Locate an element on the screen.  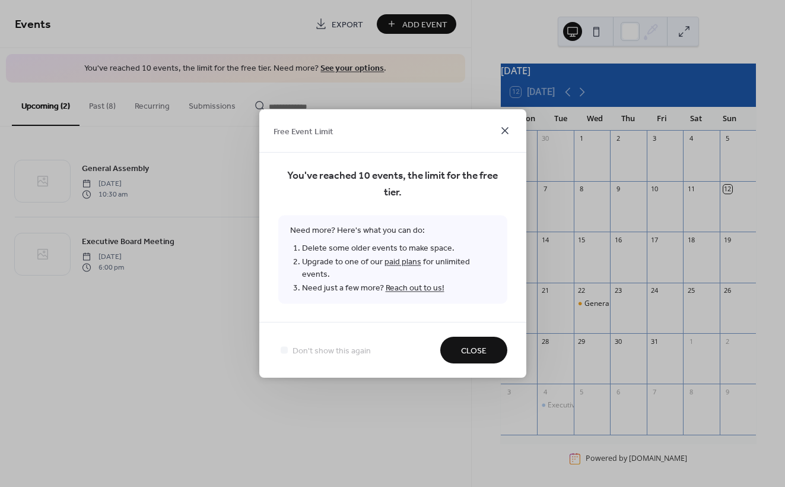
a: Reach out to us! is located at coordinates (415, 288).